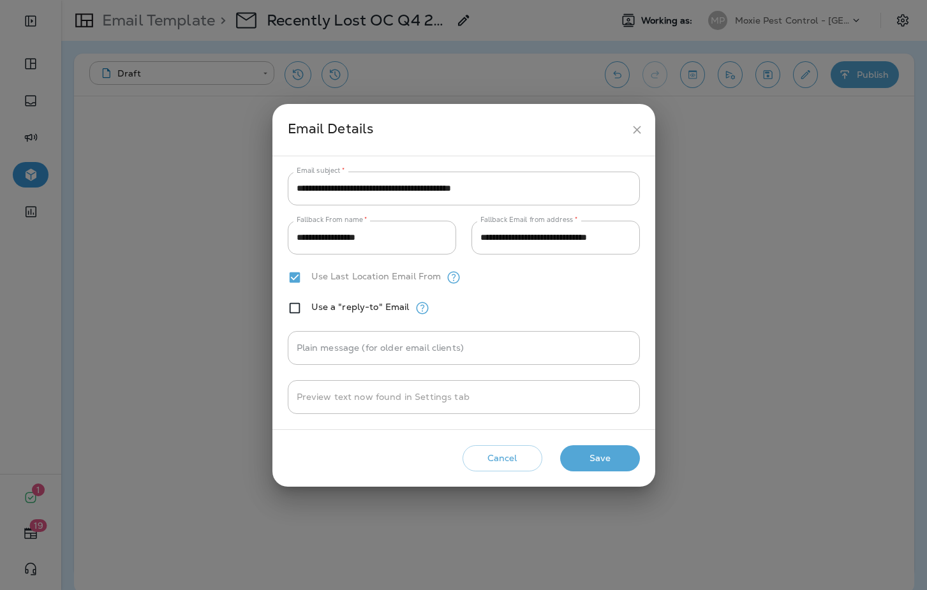 Image resolution: width=927 pixels, height=590 pixels. What do you see at coordinates (529, 219) in the screenshot?
I see `label: Fallback Email from address` at bounding box center [529, 219].